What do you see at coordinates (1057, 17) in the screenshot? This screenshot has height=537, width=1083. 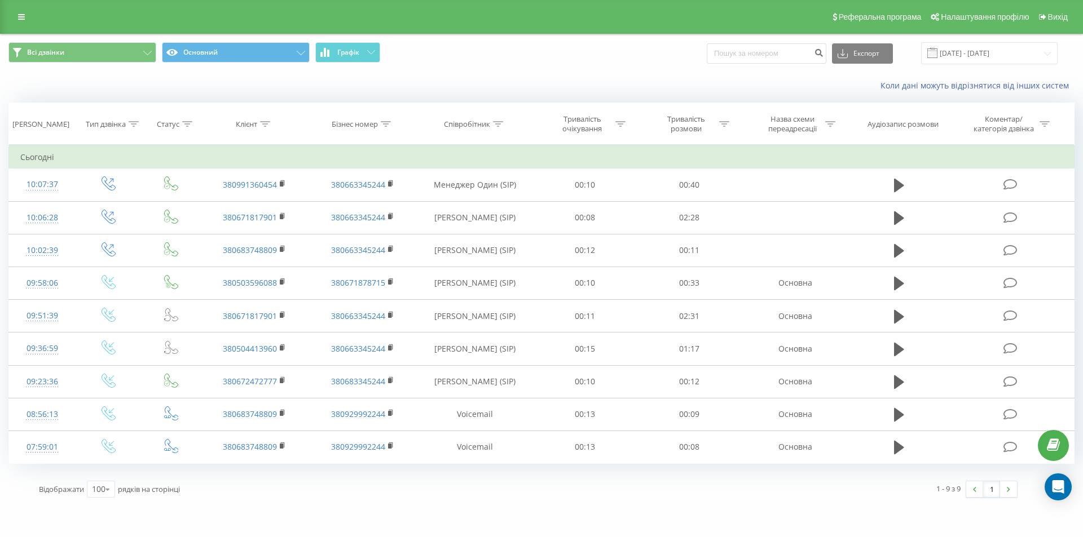 I see `span: Вихід` at bounding box center [1057, 17].